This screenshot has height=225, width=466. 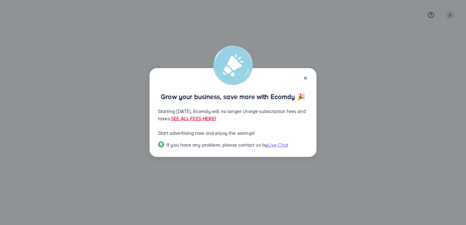 What do you see at coordinates (161, 145) in the screenshot?
I see `img: Popup guide` at bounding box center [161, 145].